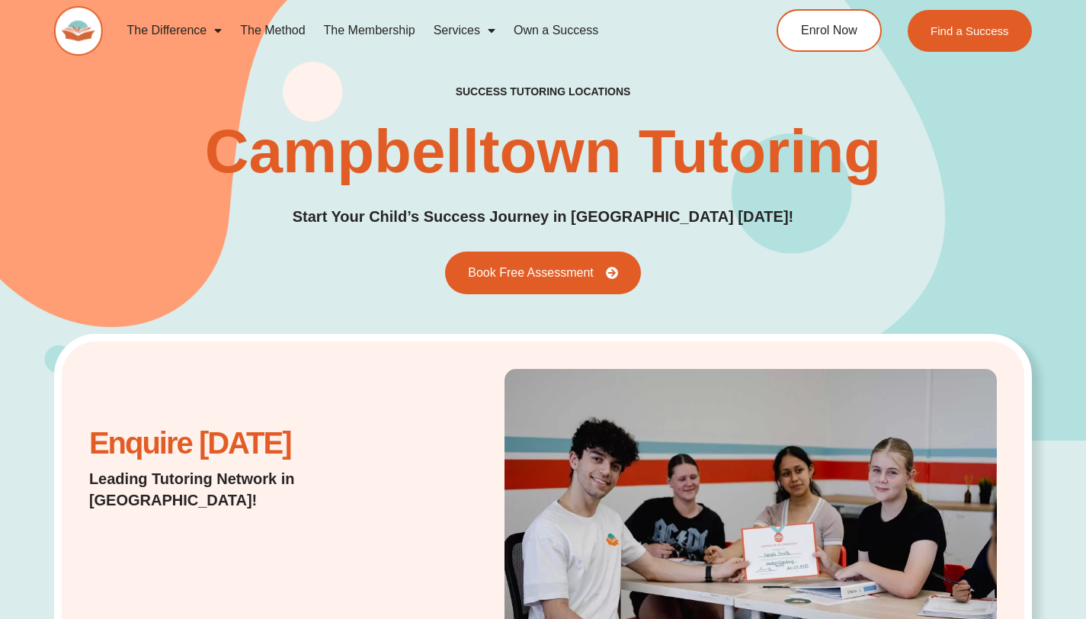  I want to click on a: The Membership, so click(370, 30).